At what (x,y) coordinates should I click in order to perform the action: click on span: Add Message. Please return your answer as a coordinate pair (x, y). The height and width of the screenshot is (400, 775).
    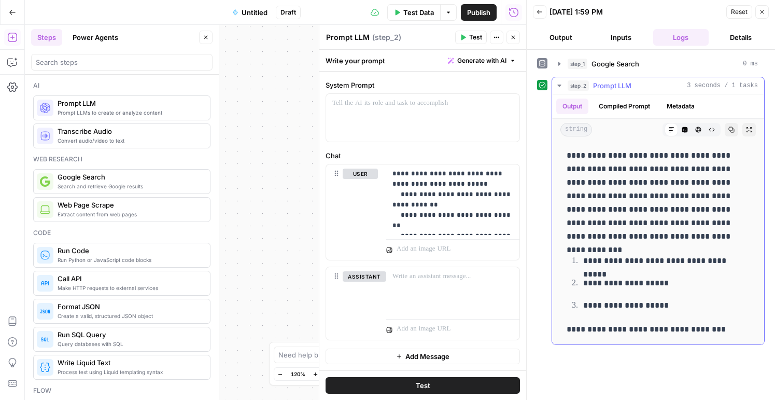
    Looking at the image, I should click on (427, 356).